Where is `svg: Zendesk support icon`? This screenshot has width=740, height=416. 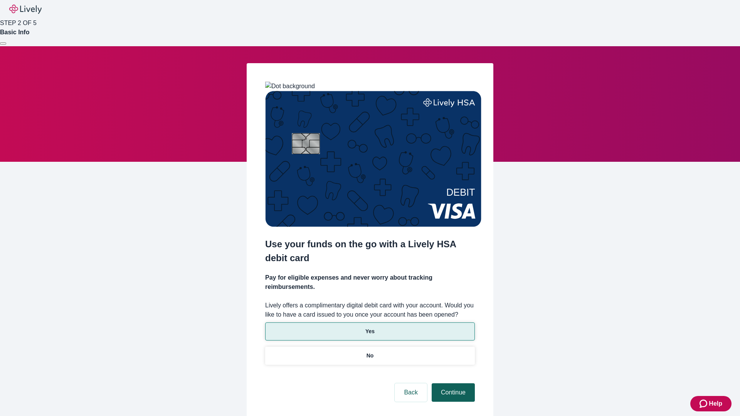 svg: Zendesk support icon is located at coordinates (704, 404).